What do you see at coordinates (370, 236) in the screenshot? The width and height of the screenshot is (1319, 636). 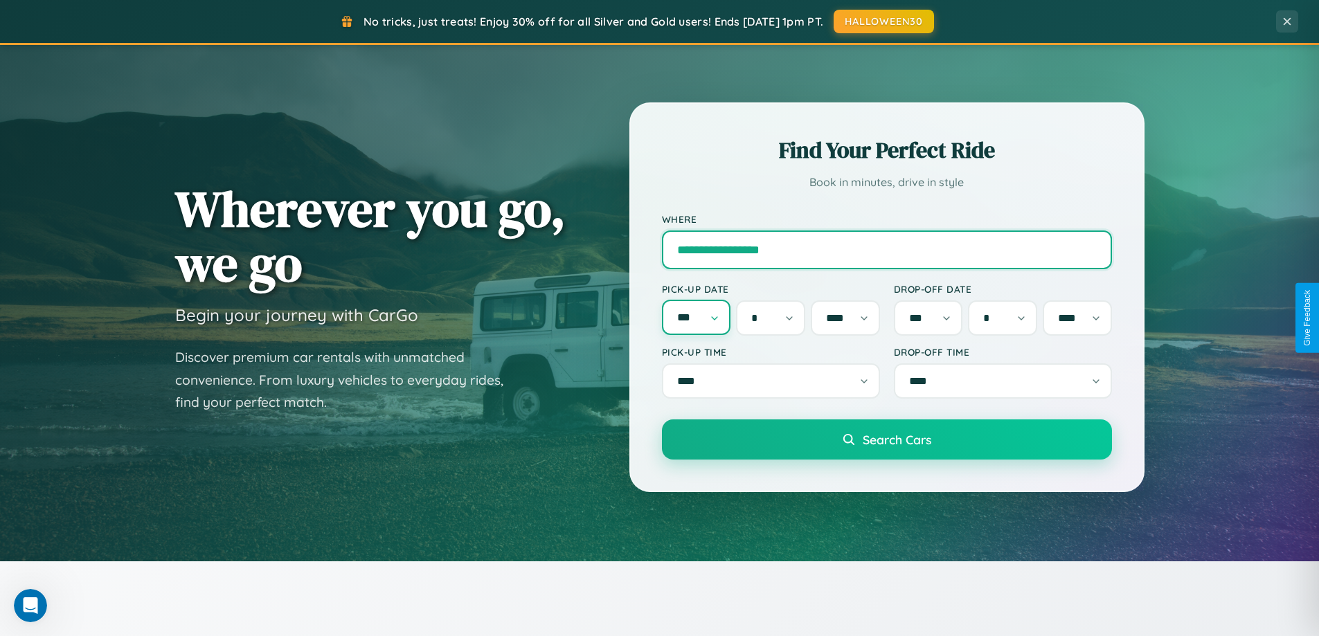 I see `h1: Wherever you go, we go` at bounding box center [370, 236].